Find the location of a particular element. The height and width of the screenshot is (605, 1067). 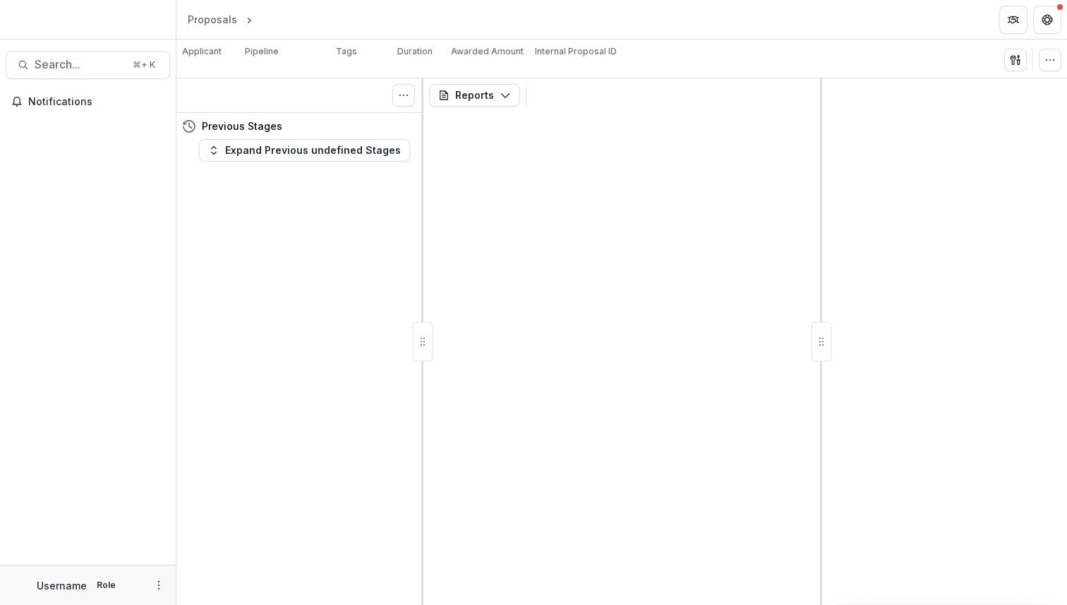

button: Search... is located at coordinates (88, 65).